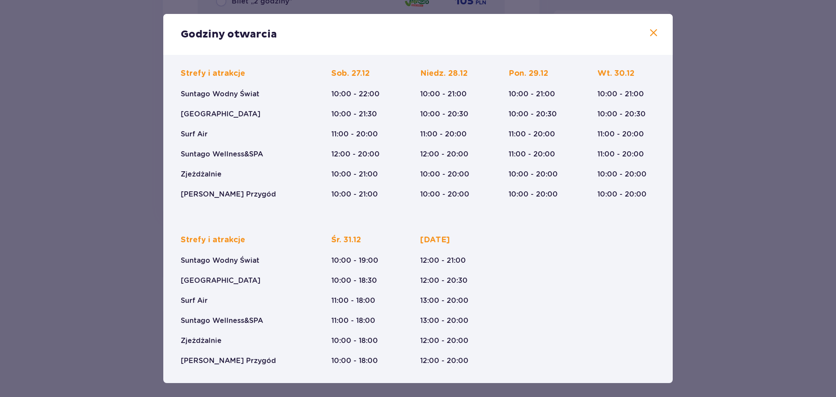  I want to click on p: Sob. 27.12, so click(350, 74).